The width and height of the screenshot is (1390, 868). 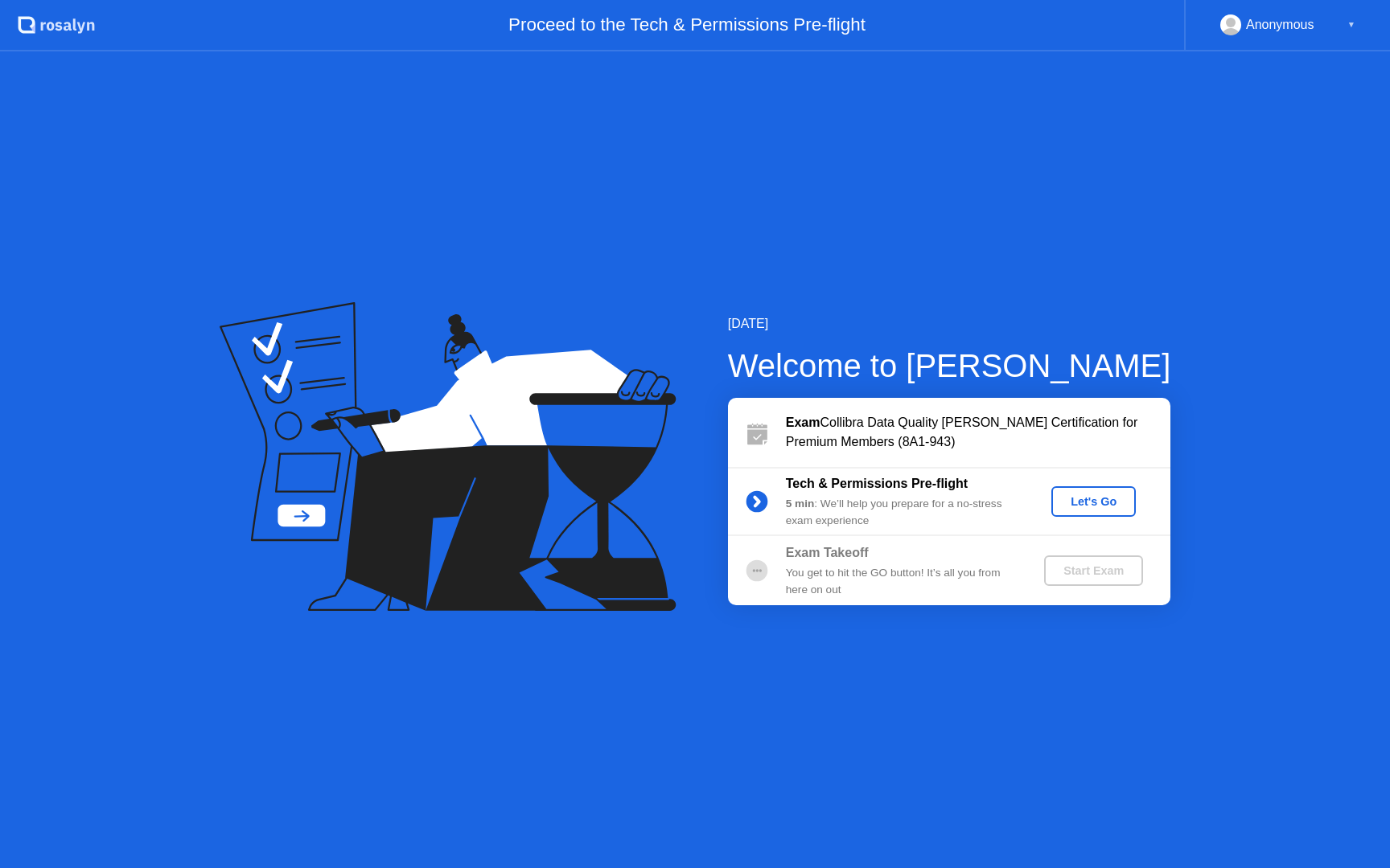 I want to click on b: Exam, so click(x=803, y=422).